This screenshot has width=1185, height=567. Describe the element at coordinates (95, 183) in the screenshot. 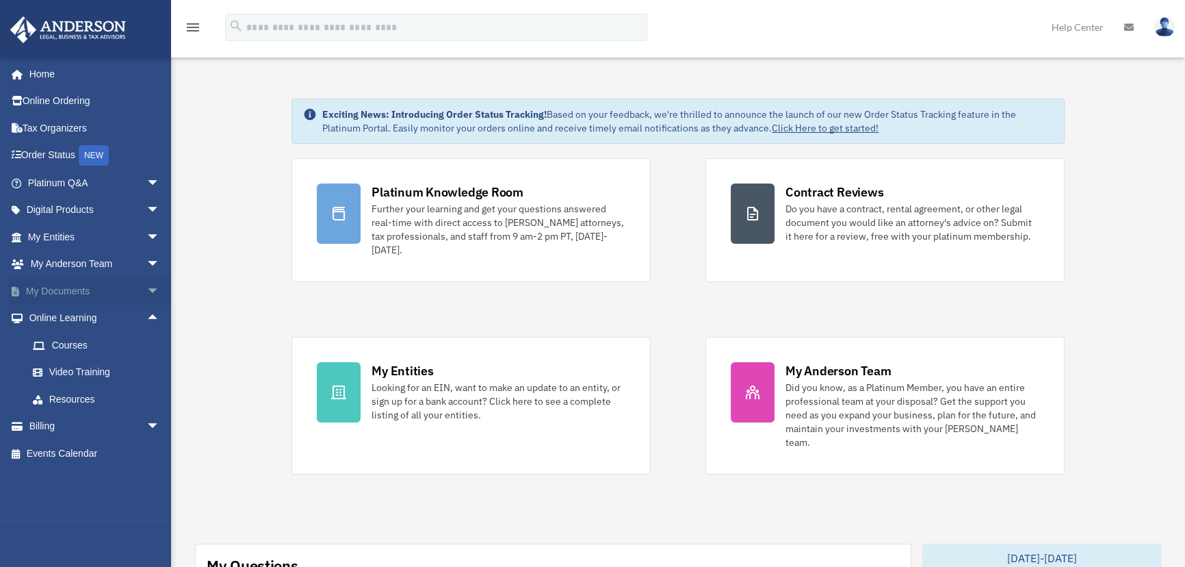

I see `a: Platinum Q&Aarrow_drop_down` at that location.